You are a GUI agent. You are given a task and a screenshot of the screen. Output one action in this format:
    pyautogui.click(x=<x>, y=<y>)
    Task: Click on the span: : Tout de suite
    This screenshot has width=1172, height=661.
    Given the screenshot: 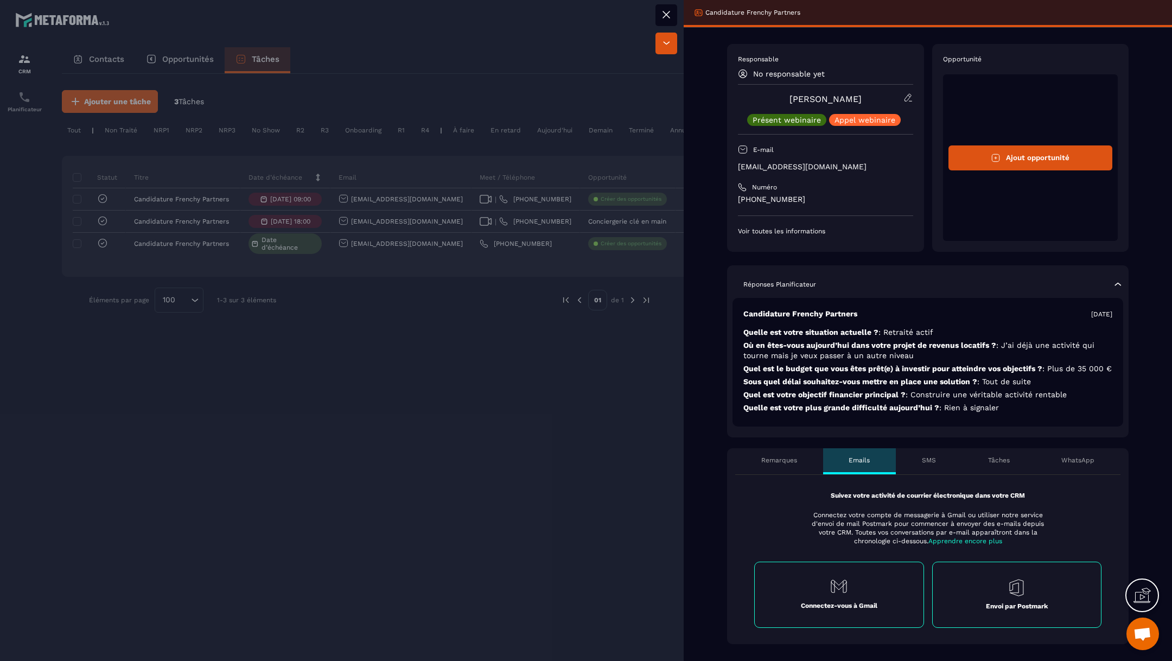 What is the action you would take?
    pyautogui.click(x=1003, y=381)
    